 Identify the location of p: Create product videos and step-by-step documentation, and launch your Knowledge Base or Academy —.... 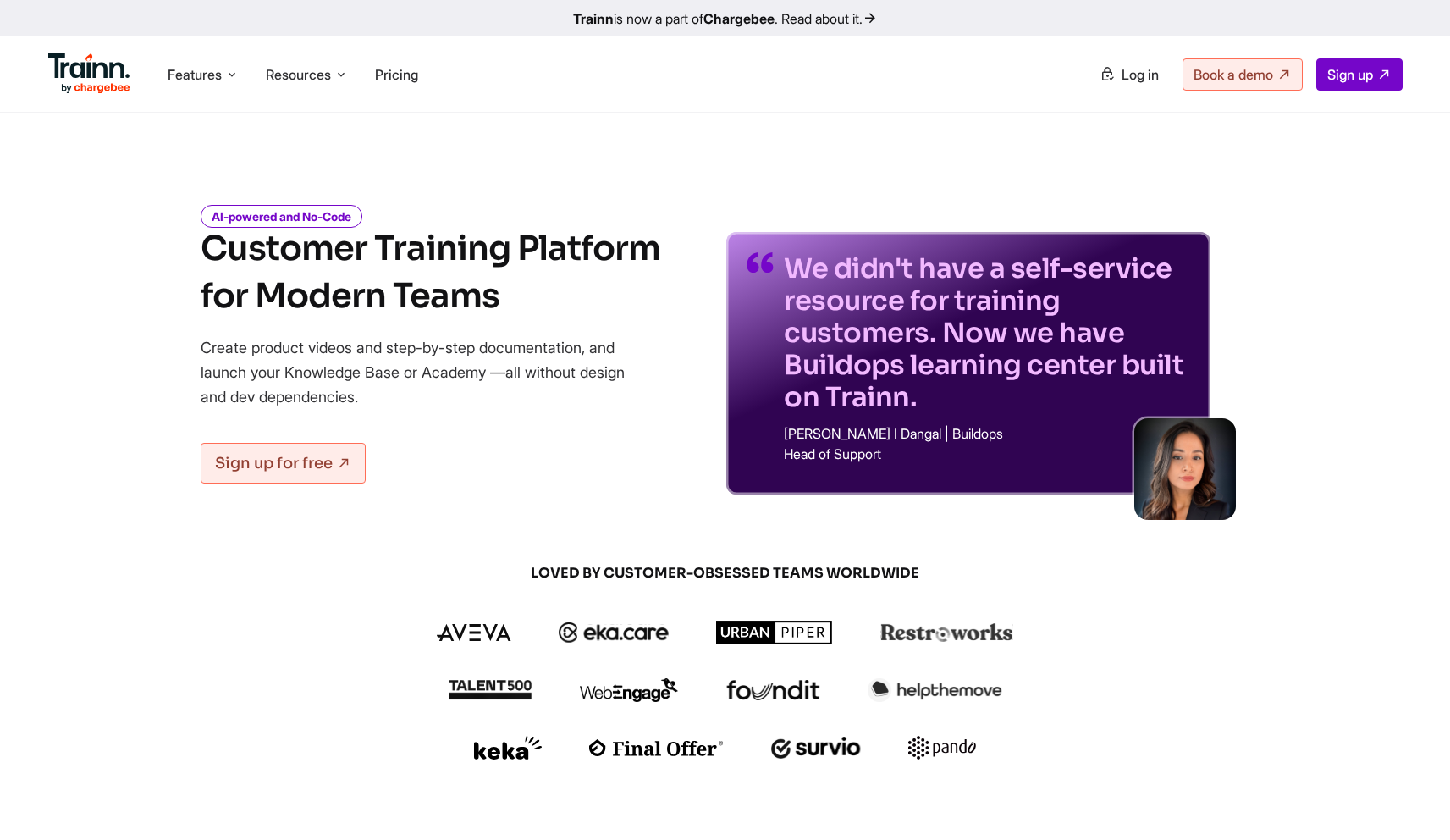
(425, 372).